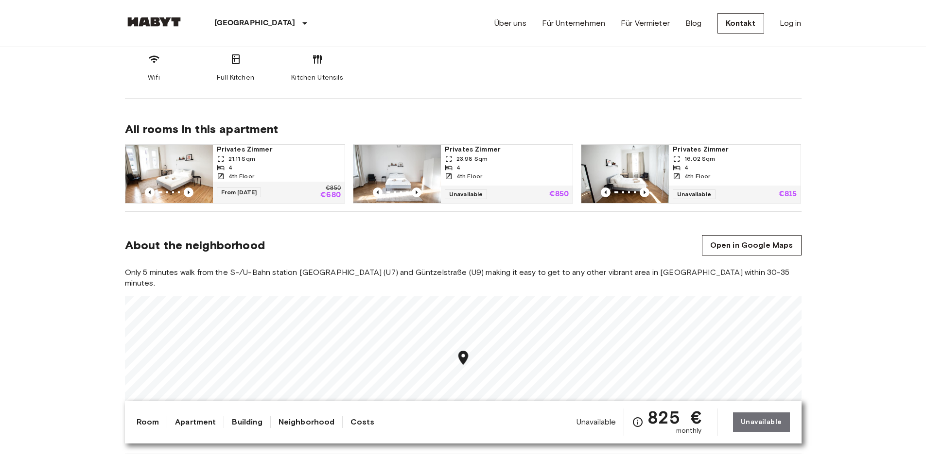 This screenshot has width=926, height=459. I want to click on span: monthly, so click(689, 431).